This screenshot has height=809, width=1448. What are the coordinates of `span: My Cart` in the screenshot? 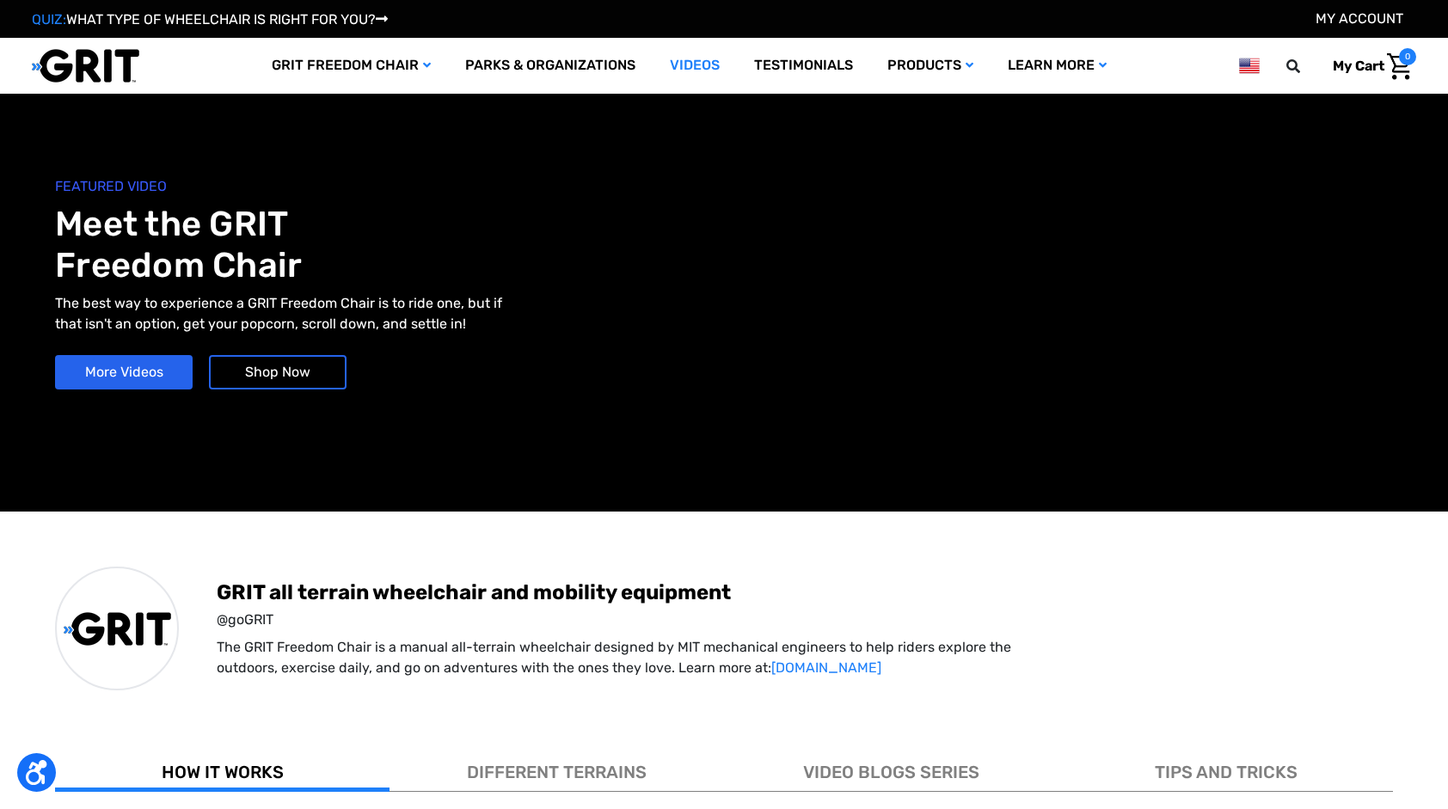 It's located at (1358, 65).